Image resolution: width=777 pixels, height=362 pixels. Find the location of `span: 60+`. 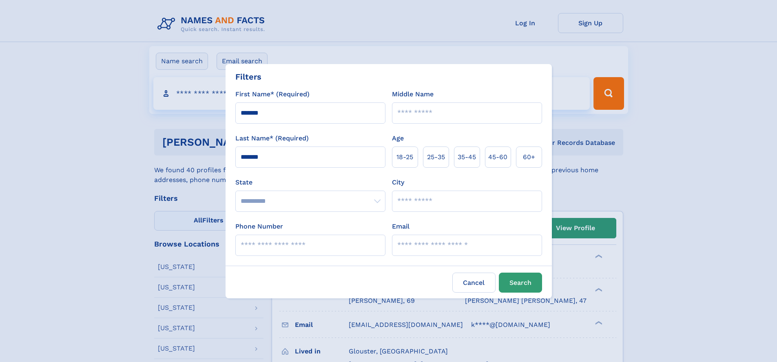

span: 60+ is located at coordinates (529, 157).